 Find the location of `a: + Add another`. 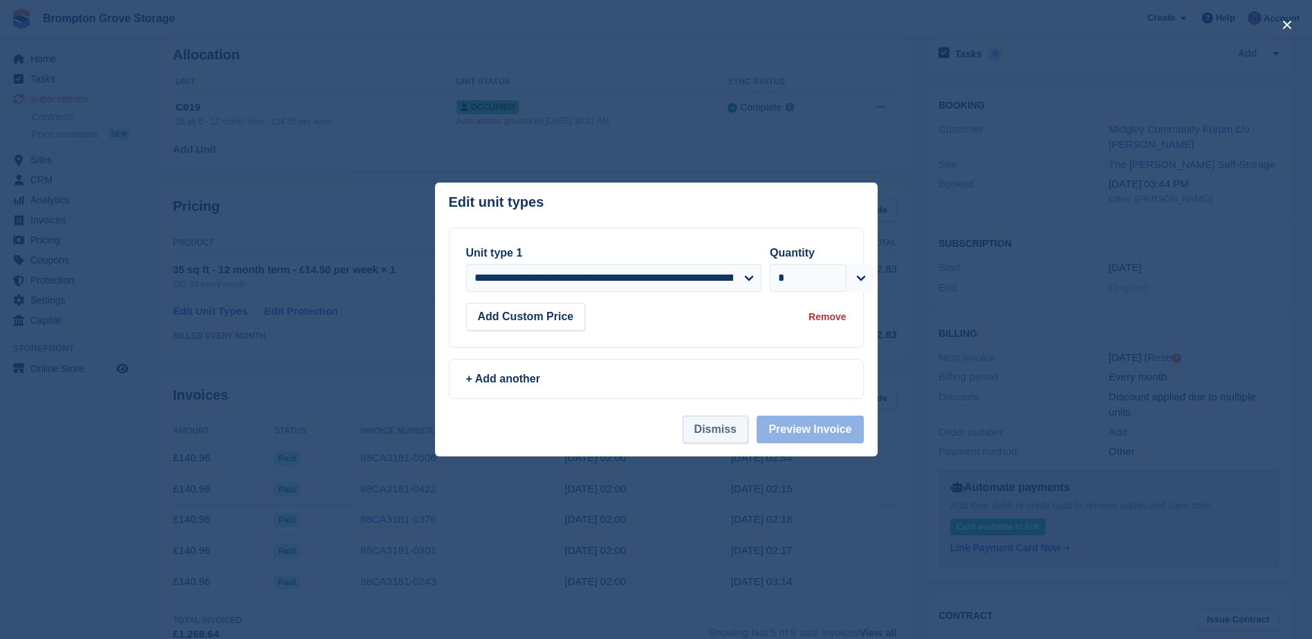

a: + Add another is located at coordinates (657, 379).